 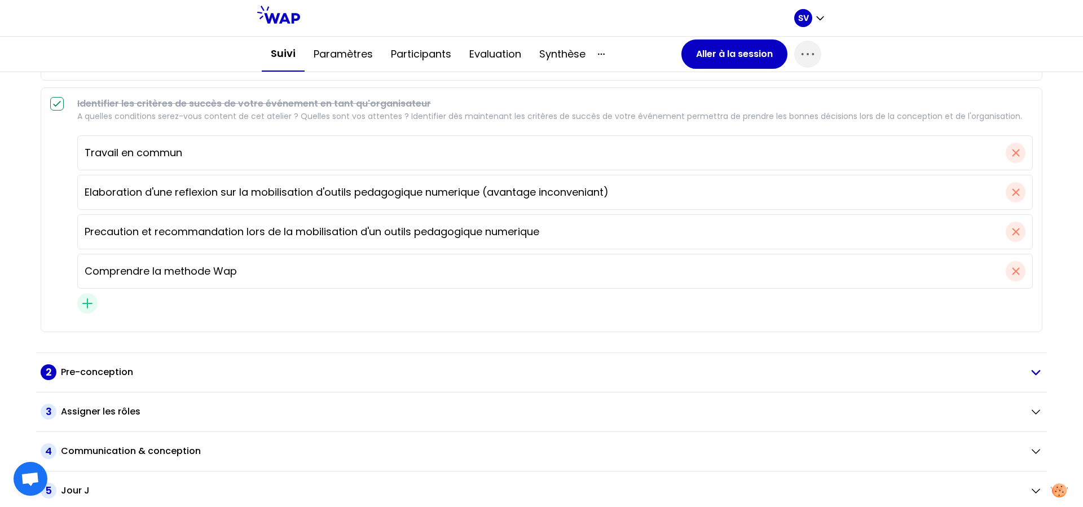 What do you see at coordinates (343, 54) in the screenshot?
I see `button: Paramètres` at bounding box center [343, 54].